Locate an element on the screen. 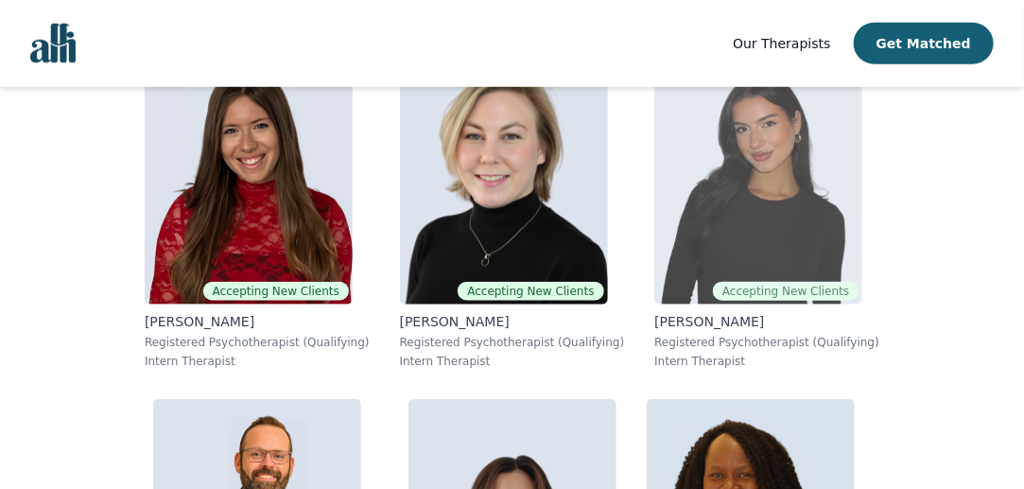 The image size is (1024, 489). img: Alyssa_Tweedie is located at coordinates (758, 168).